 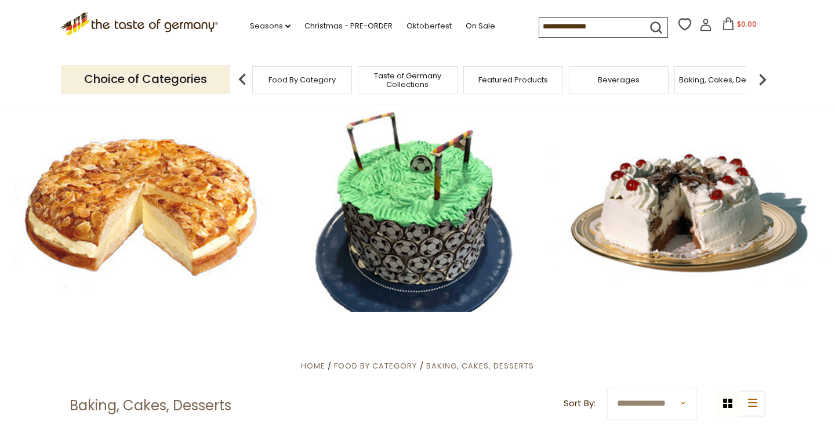 What do you see at coordinates (763, 79) in the screenshot?
I see `img: next arrow` at bounding box center [763, 79].